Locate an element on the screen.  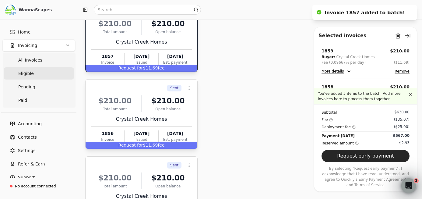
a: Settings is located at coordinates (39, 150).